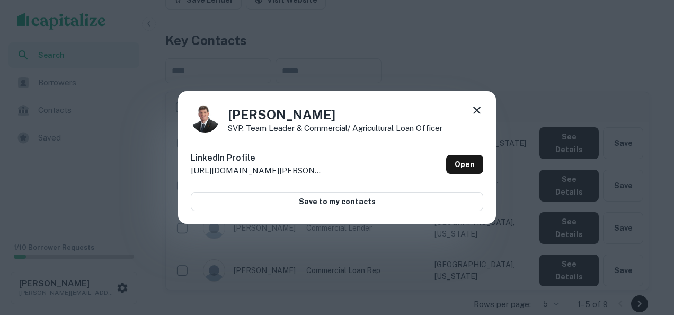 The height and width of the screenshot is (315, 674). I want to click on p: SVP, Team Leader & Commercial/ Agricultural Loan Officer, so click(335, 128).